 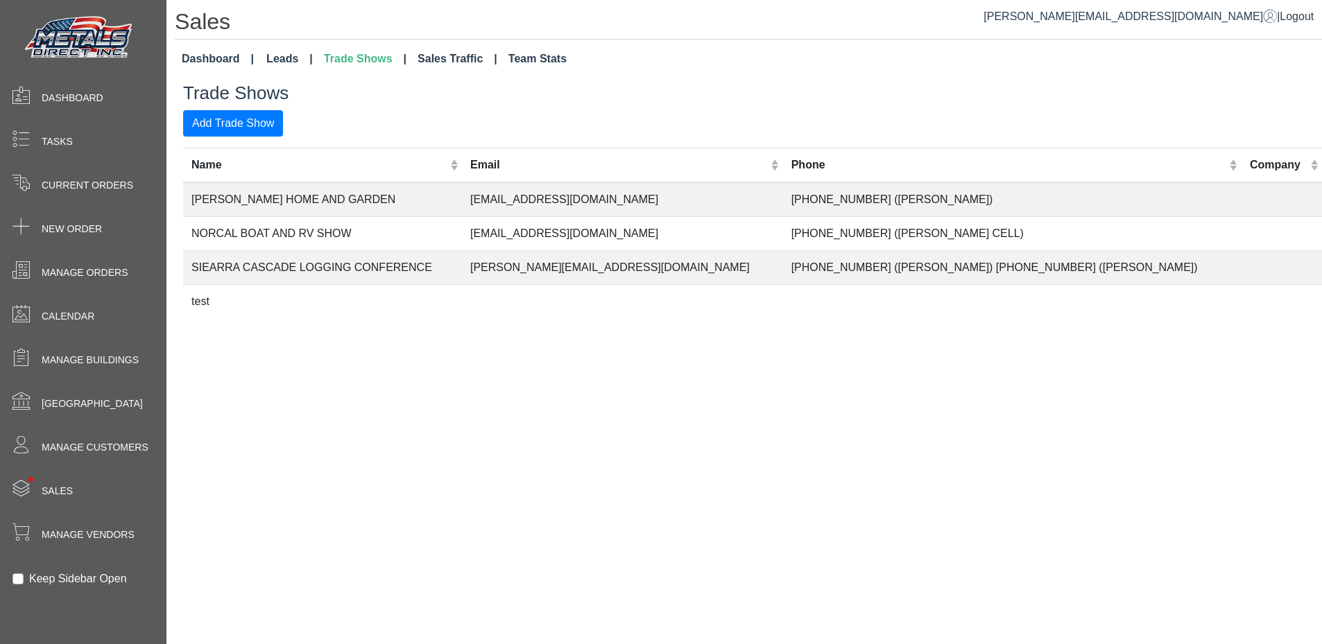 I want to click on label: Keep Sidebar Open, so click(x=78, y=579).